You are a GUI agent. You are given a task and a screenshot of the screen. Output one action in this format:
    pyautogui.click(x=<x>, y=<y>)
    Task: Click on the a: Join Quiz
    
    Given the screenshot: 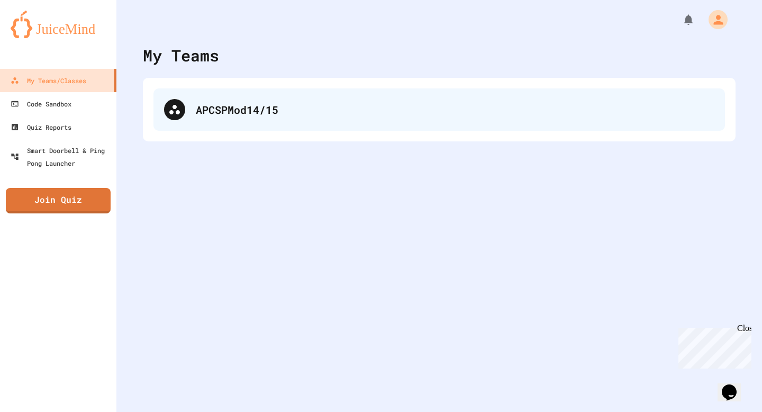 What is the action you would take?
    pyautogui.click(x=58, y=201)
    